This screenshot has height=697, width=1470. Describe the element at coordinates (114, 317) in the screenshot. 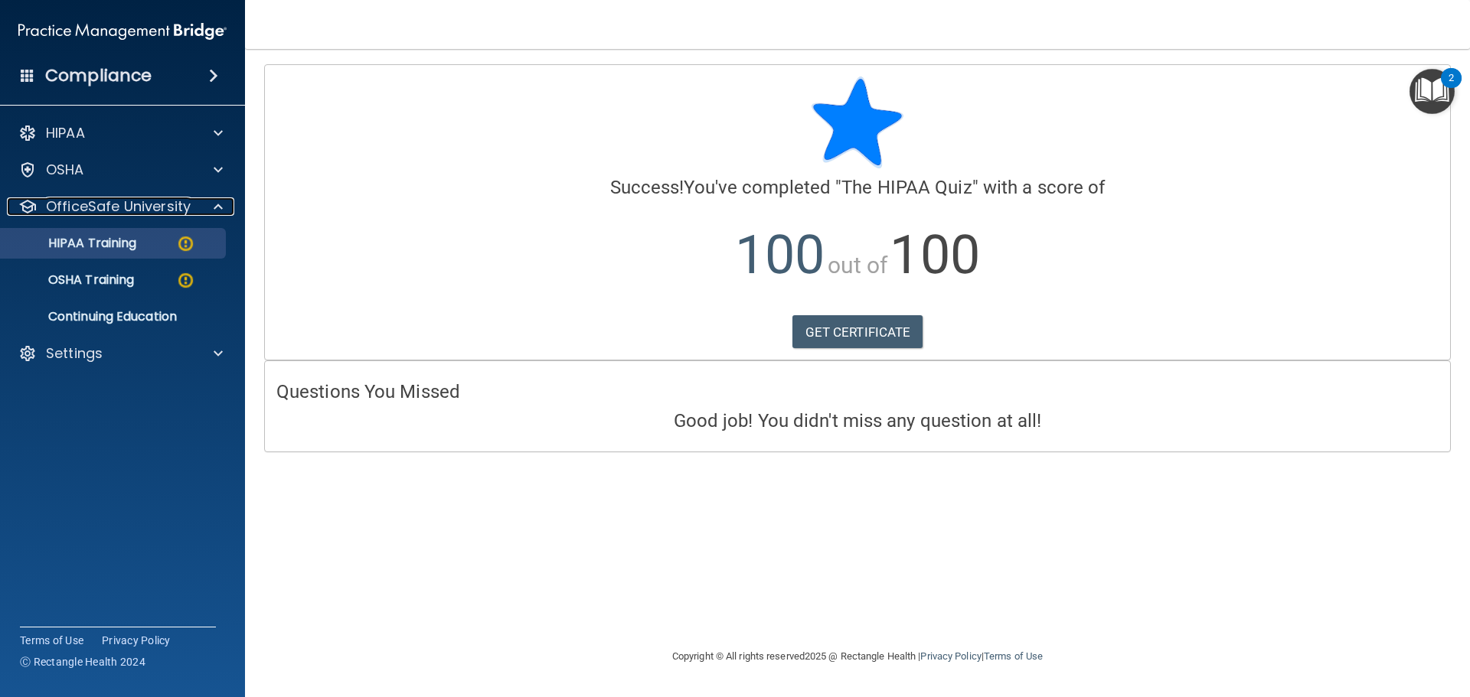

I see `p: Continuing Education` at that location.